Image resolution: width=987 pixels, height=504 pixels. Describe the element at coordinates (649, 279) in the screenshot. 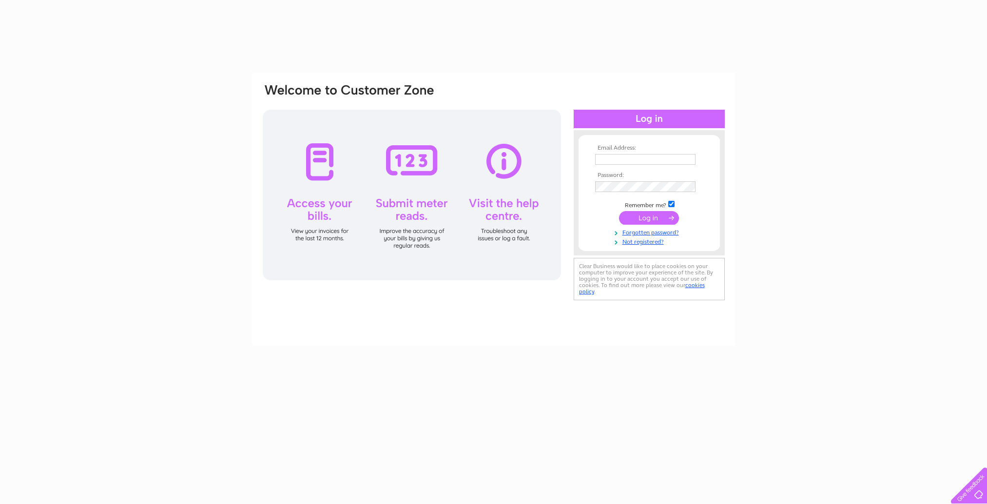

I see `div: Clear Business would like to place cookies on your computer to improve your experience of the sit...` at that location.